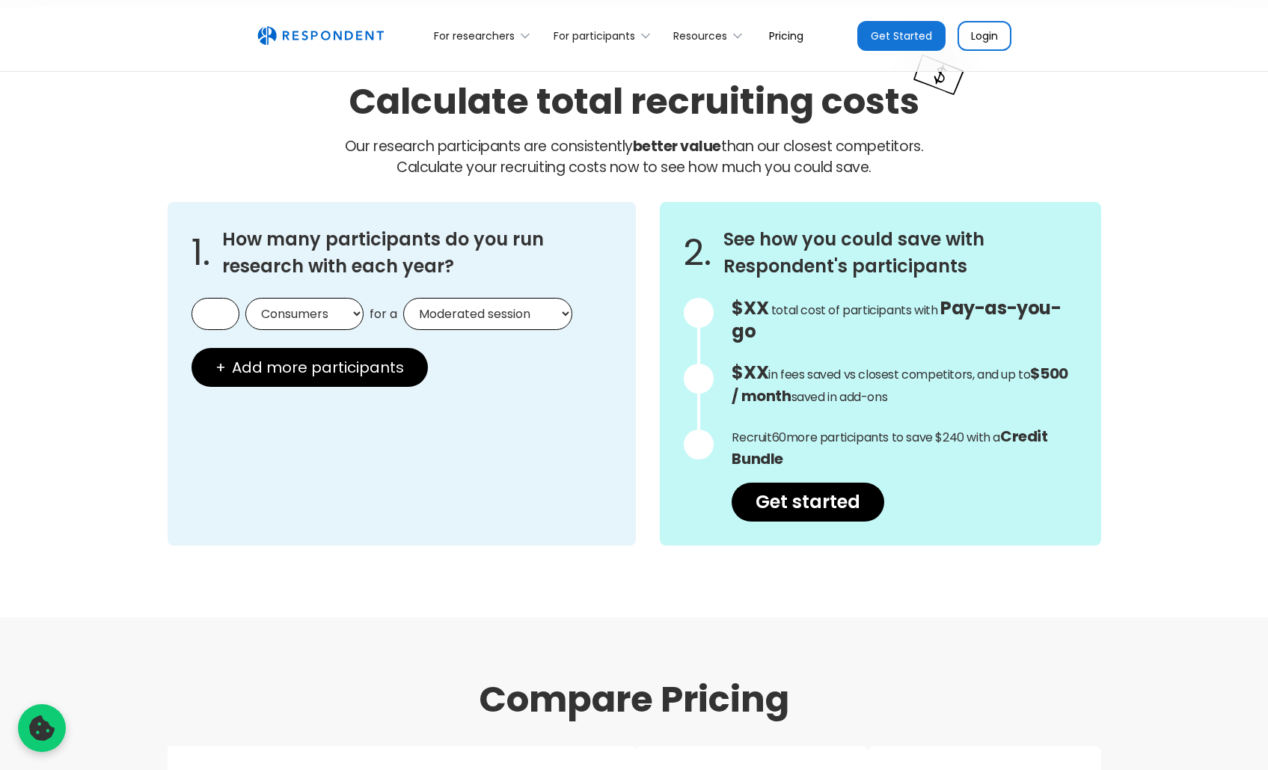 This screenshot has height=770, width=1268. Describe the element at coordinates (383, 314) in the screenshot. I see `span: for a` at that location.